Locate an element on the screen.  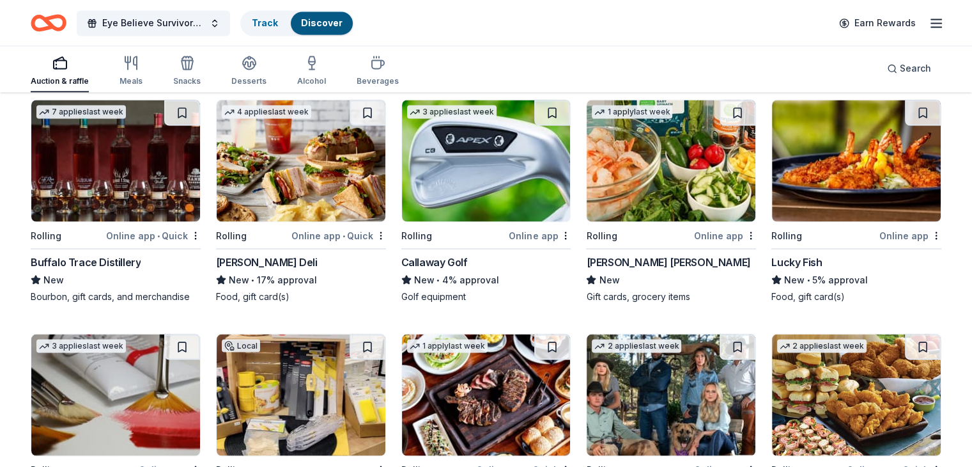
button: Auction & raffle is located at coordinates (59, 71).